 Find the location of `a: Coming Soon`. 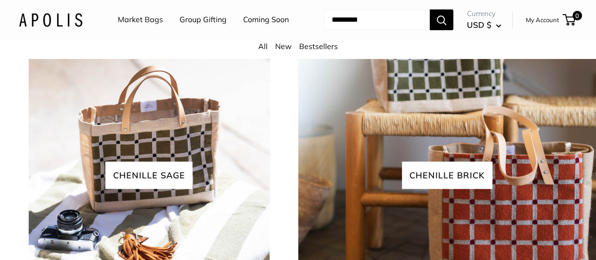

a: Coming Soon is located at coordinates (266, 20).